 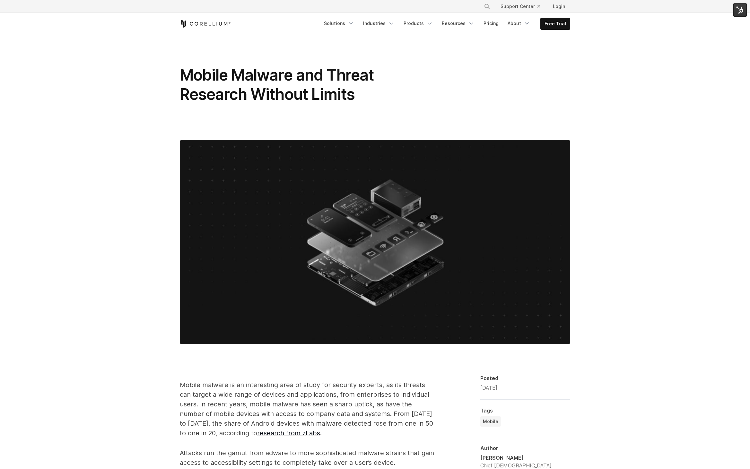 What do you see at coordinates (487, 6) in the screenshot?
I see `button: Search` at bounding box center [487, 6].